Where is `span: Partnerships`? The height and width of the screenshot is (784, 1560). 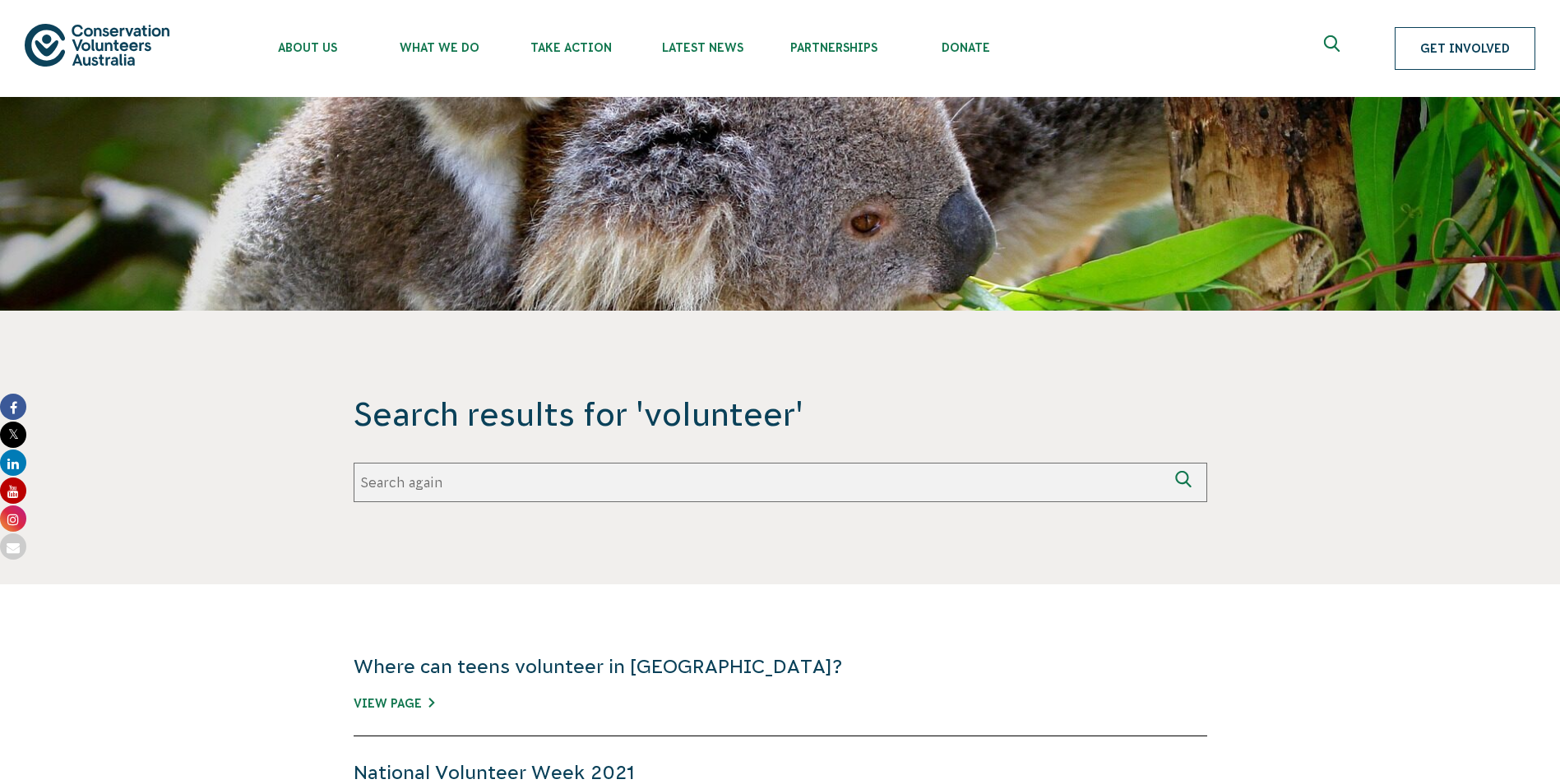 span: Partnerships is located at coordinates (834, 48).